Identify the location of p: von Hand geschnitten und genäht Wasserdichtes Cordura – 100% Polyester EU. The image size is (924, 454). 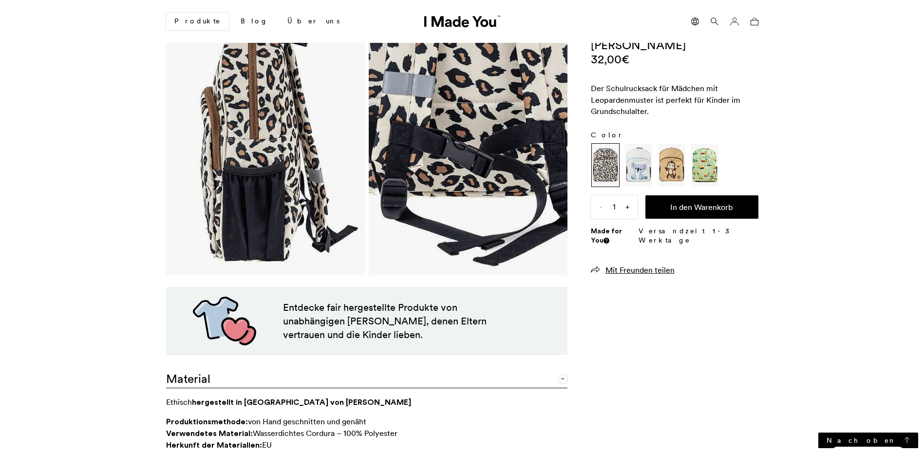
(312, 433).